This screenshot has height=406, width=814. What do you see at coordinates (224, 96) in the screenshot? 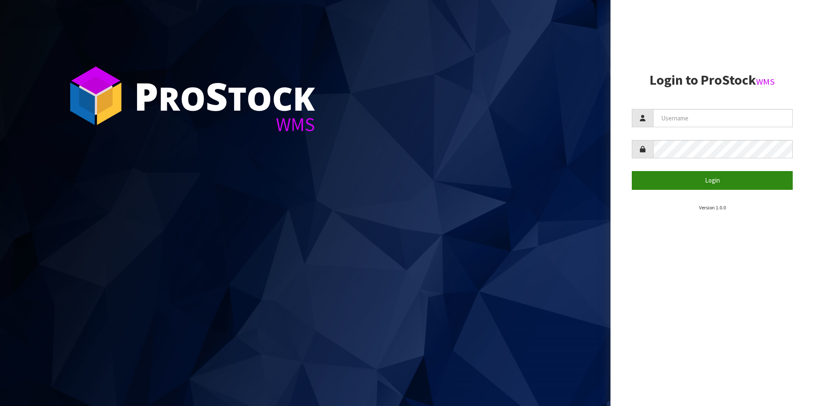
I see `div: ro tock` at bounding box center [224, 96].